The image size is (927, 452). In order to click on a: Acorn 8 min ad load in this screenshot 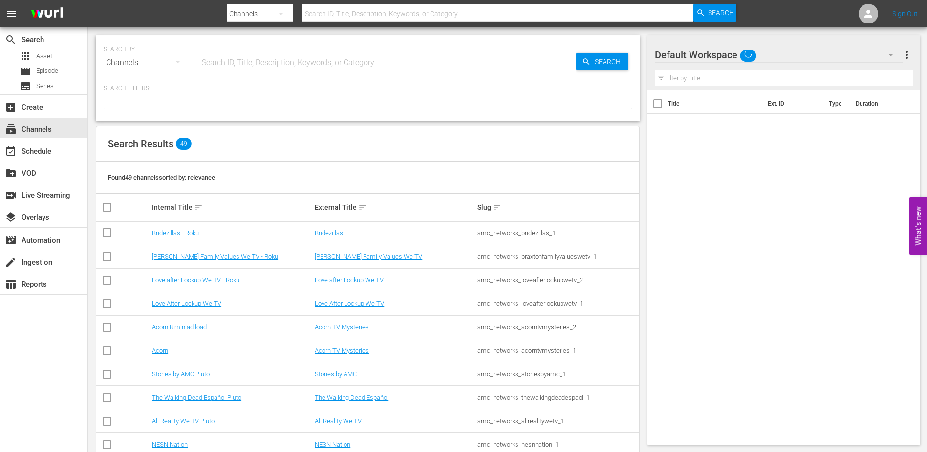, I will do `click(179, 327)`.